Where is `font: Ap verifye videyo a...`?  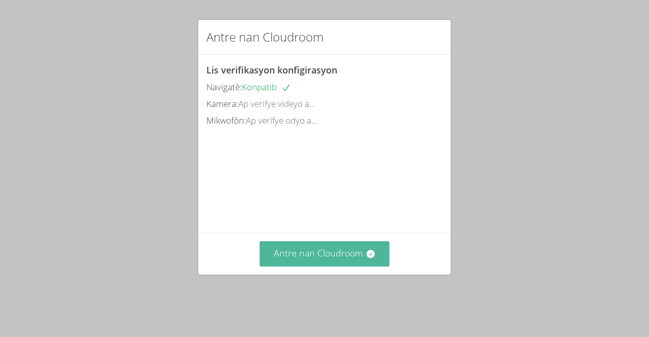 font: Ap verifye videyo a... is located at coordinates (277, 103).